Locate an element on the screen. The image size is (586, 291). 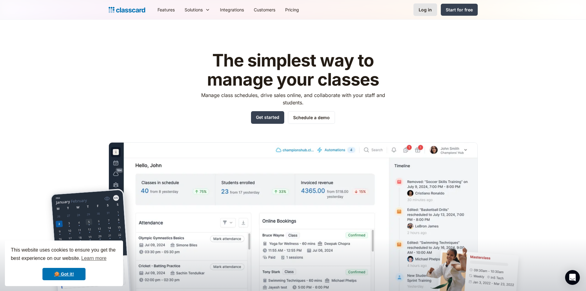
a: learn more about cookies is located at coordinates (94, 258).